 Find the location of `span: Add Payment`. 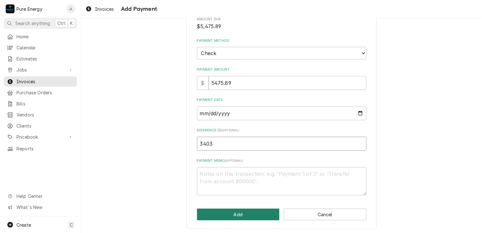

span: Add Payment is located at coordinates (138, 9).